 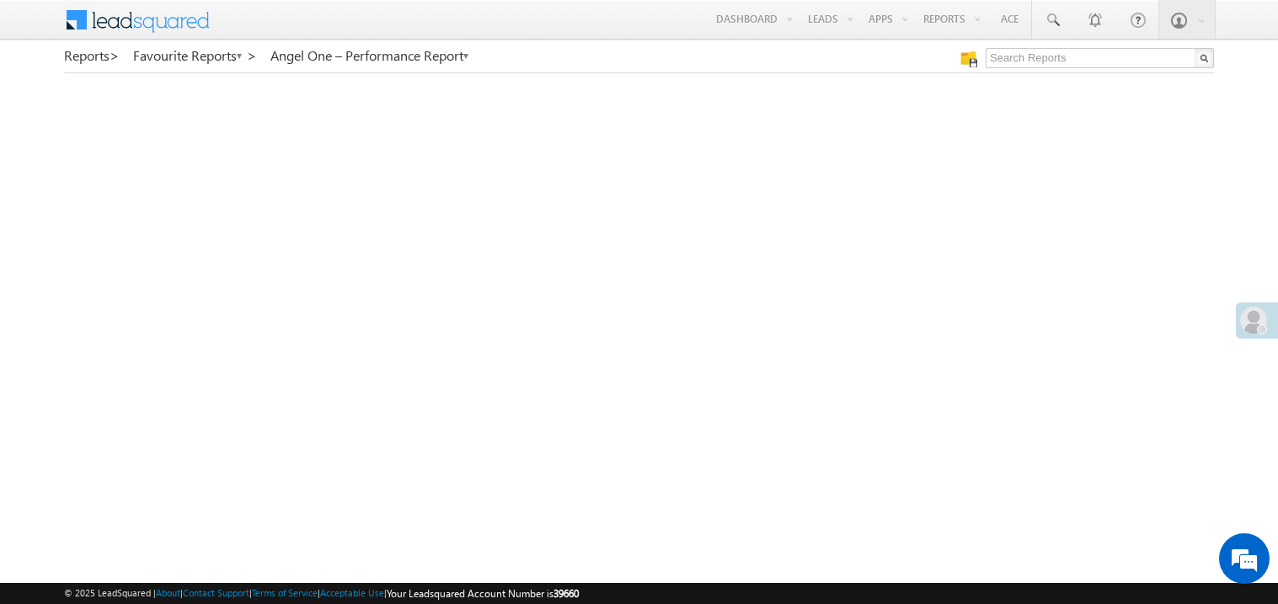 What do you see at coordinates (321, 593) in the screenshot?
I see `span: © 2025 LeadSquared | | | | |` at bounding box center [321, 593].